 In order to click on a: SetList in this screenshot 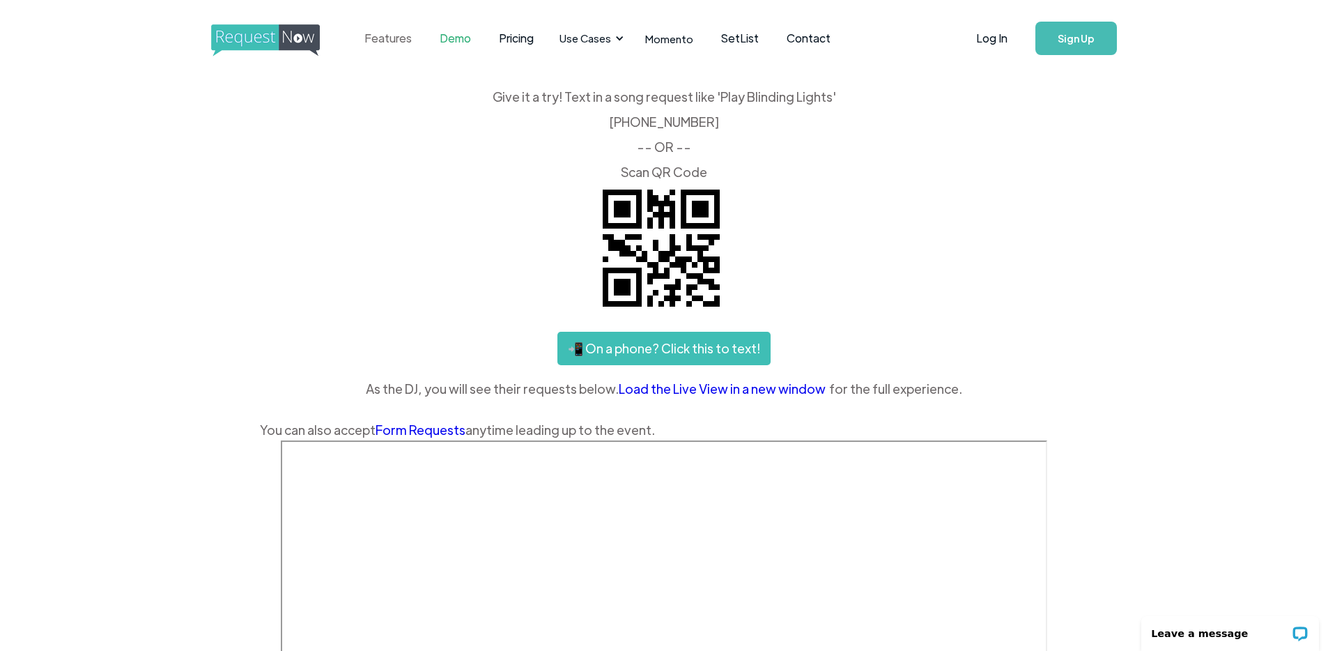, I will do `click(740, 38)`.